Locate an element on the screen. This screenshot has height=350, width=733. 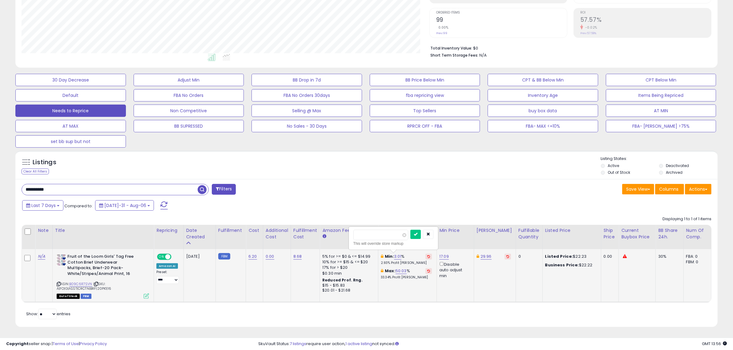
a: 29.96 is located at coordinates (486, 257).